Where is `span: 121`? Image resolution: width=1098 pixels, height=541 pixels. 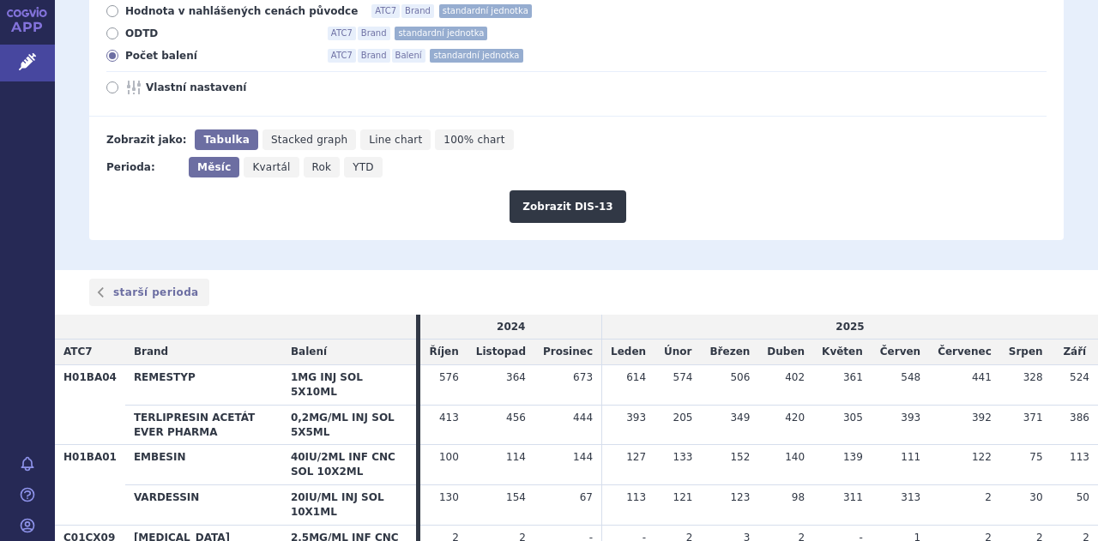
span: 121 is located at coordinates (683, 498).